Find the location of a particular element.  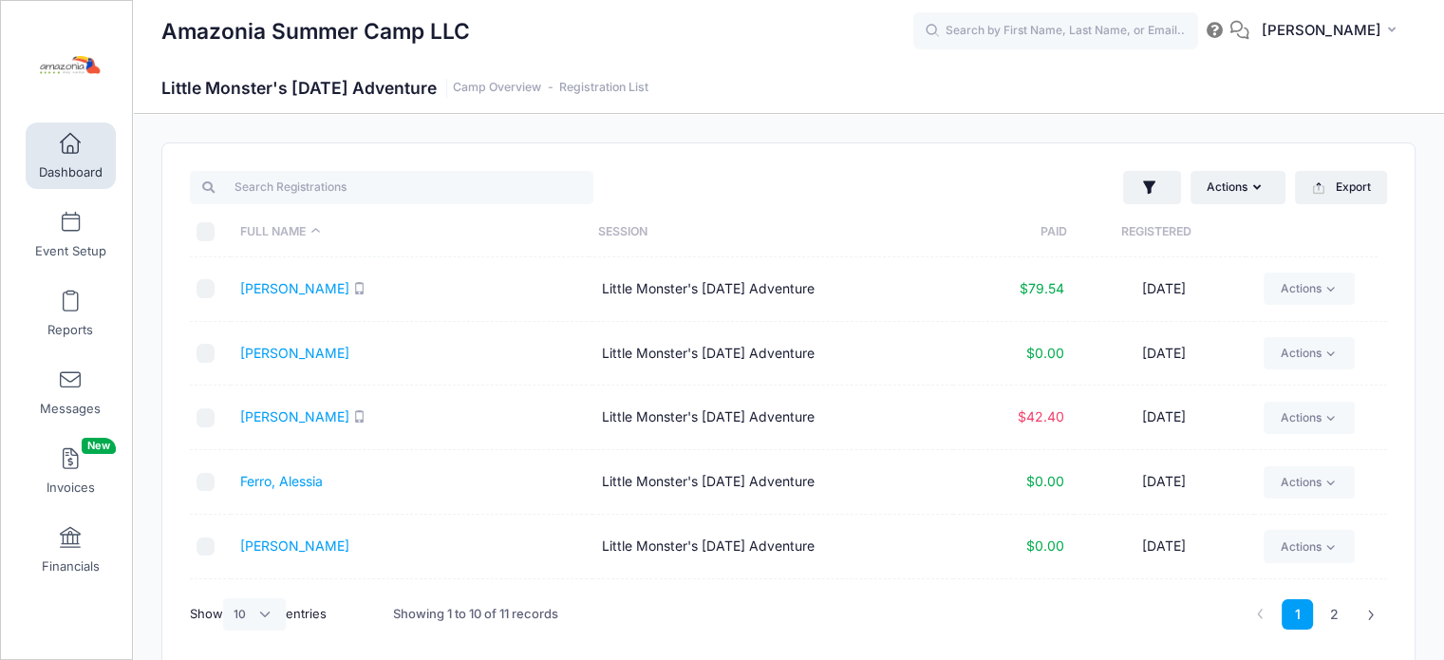

span: Messages is located at coordinates (70, 408).